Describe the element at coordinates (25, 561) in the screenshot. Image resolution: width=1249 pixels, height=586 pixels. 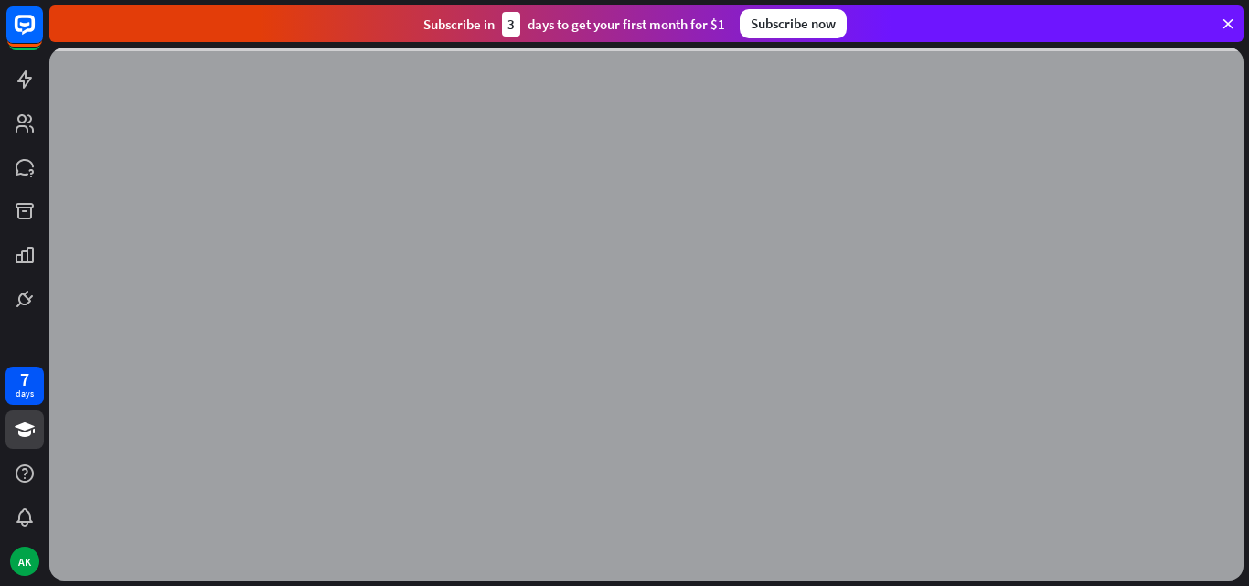
I see `div: AK` at that location.